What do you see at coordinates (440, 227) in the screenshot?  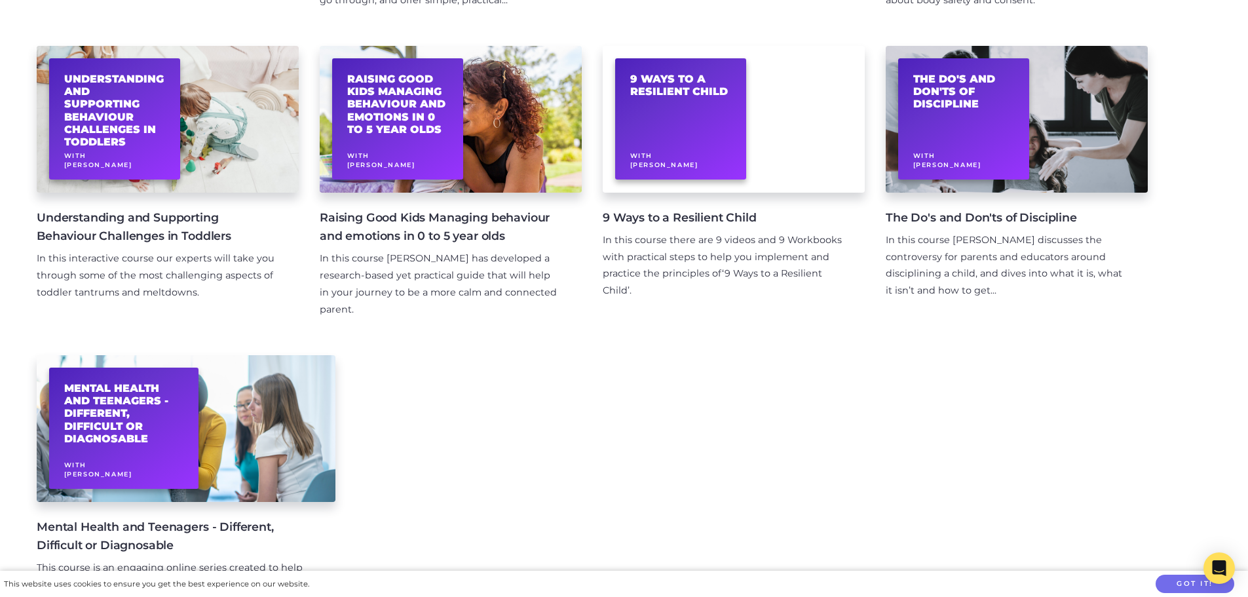 I see `h4: Raising Good Kids Managing behaviour and emotions in 0 to 5 year olds` at bounding box center [440, 227].